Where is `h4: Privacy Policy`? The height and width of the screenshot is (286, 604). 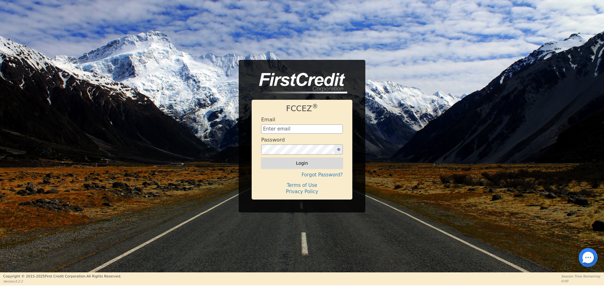 h4: Privacy Policy is located at coordinates (302, 191).